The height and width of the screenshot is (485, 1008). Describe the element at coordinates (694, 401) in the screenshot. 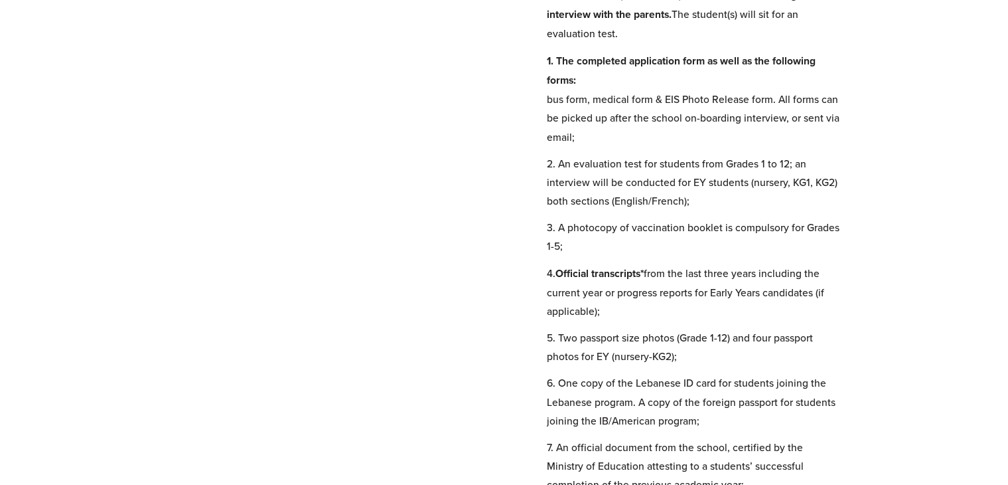

I see `p: 6. One copy of the Lebanese ID card for students joining the Lebanese program. A copy of the fore...` at that location.